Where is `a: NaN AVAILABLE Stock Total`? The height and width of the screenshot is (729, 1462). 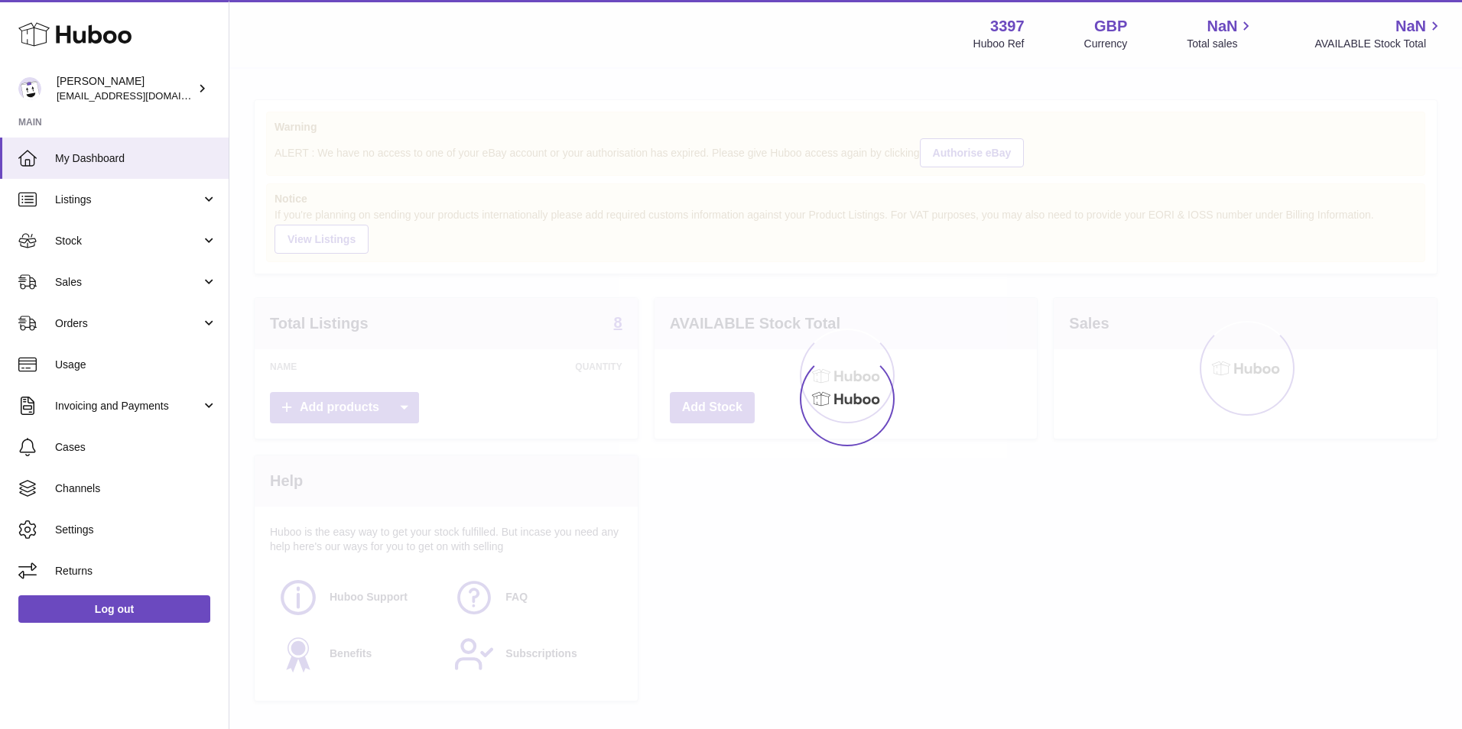 a: NaN AVAILABLE Stock Total is located at coordinates (1378, 34).